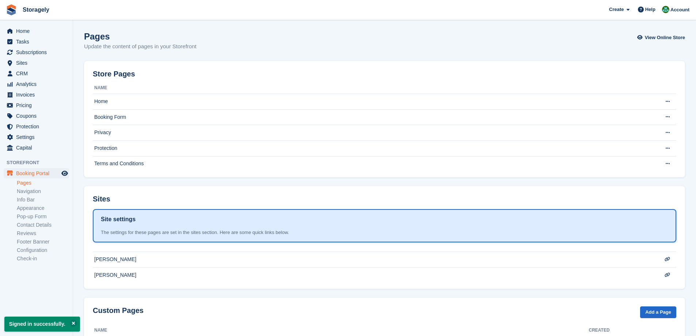  Describe the element at coordinates (43, 200) in the screenshot. I see `a: Info Bar` at that location.